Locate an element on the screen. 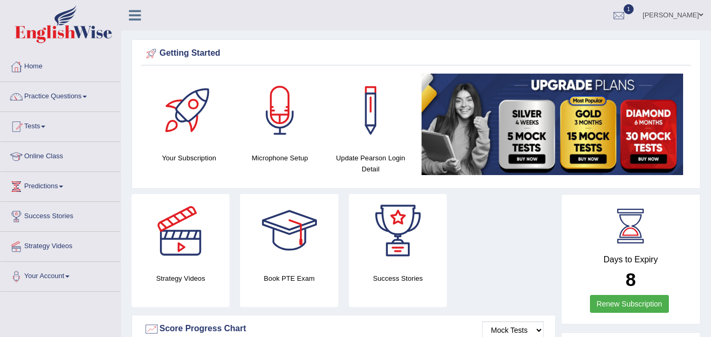 This screenshot has height=337, width=711. h4: Success Stories is located at coordinates (398, 279).